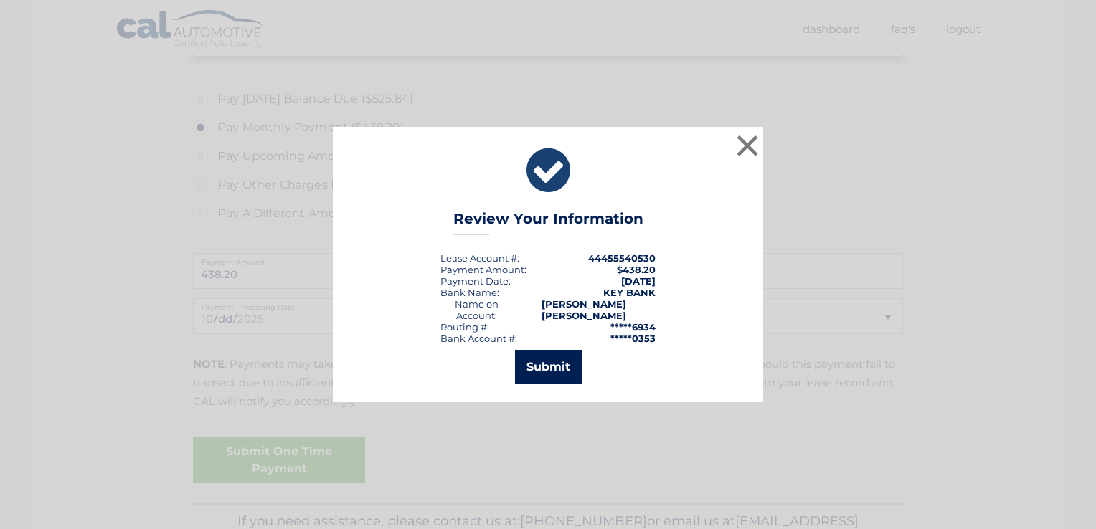 The height and width of the screenshot is (529, 1096). Describe the element at coordinates (480, 258) in the screenshot. I see `div: Lease Account #:` at that location.